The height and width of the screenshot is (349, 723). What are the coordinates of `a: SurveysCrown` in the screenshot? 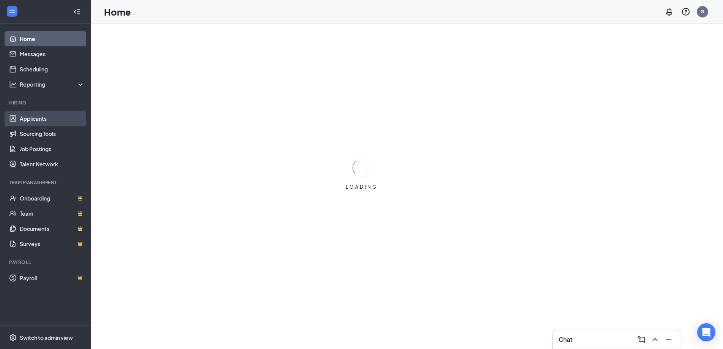 It's located at (52, 244).